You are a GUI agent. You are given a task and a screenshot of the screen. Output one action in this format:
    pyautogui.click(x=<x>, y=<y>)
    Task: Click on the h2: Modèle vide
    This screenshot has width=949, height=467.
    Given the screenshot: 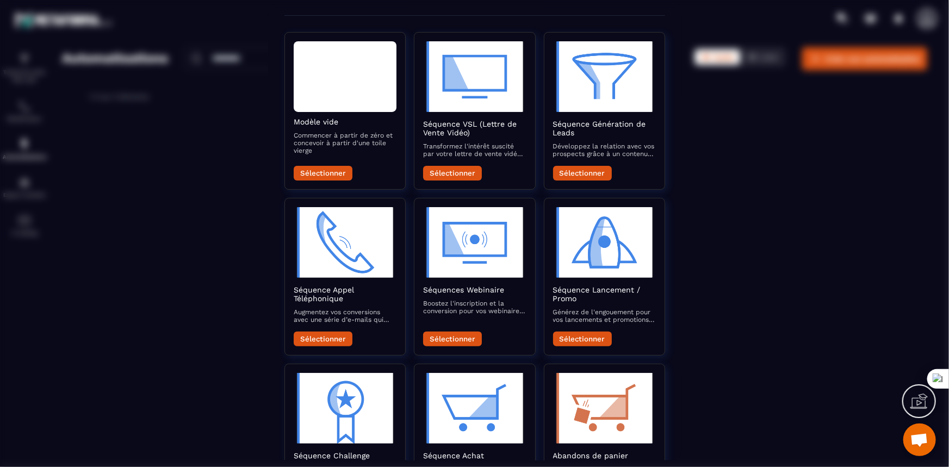 What is the action you would take?
    pyautogui.click(x=345, y=122)
    